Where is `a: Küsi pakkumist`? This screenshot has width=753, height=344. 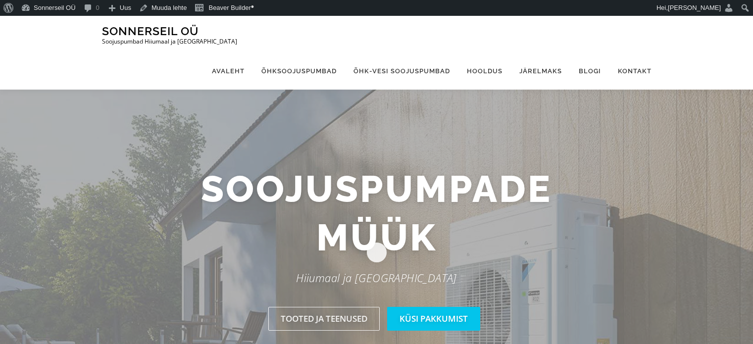
a: Küsi pakkumist is located at coordinates (433, 318).